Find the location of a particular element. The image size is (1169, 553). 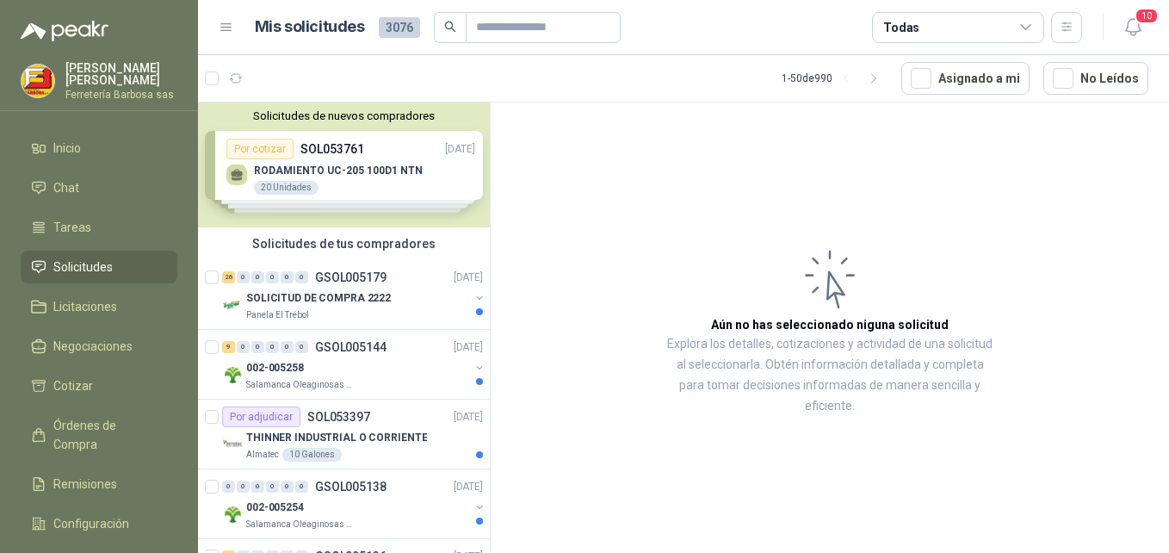

p: Ferretería Barbosa sas is located at coordinates (121, 95).